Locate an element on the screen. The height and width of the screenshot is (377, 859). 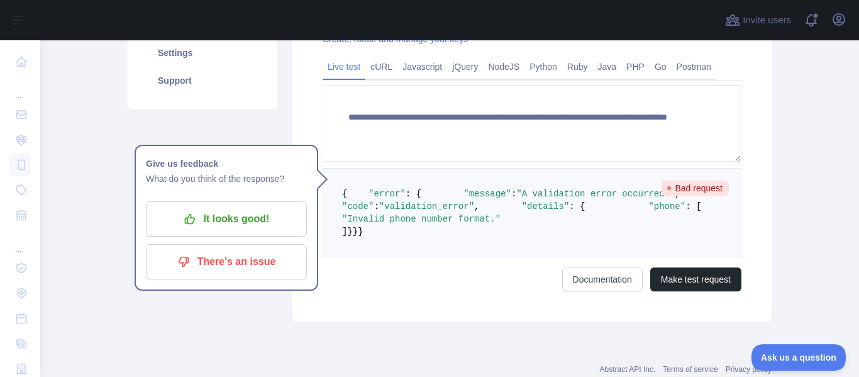
button: Invite users is located at coordinates (758, 20).